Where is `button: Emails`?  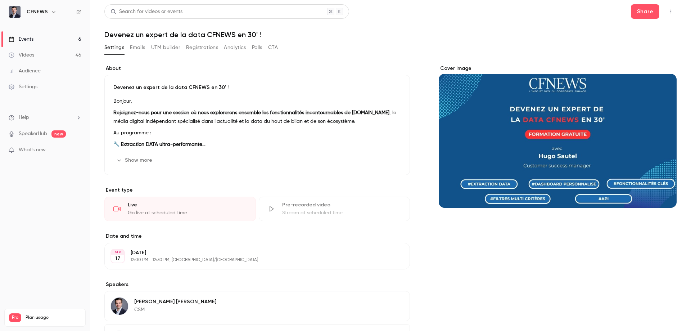 button: Emails is located at coordinates (138, 48).